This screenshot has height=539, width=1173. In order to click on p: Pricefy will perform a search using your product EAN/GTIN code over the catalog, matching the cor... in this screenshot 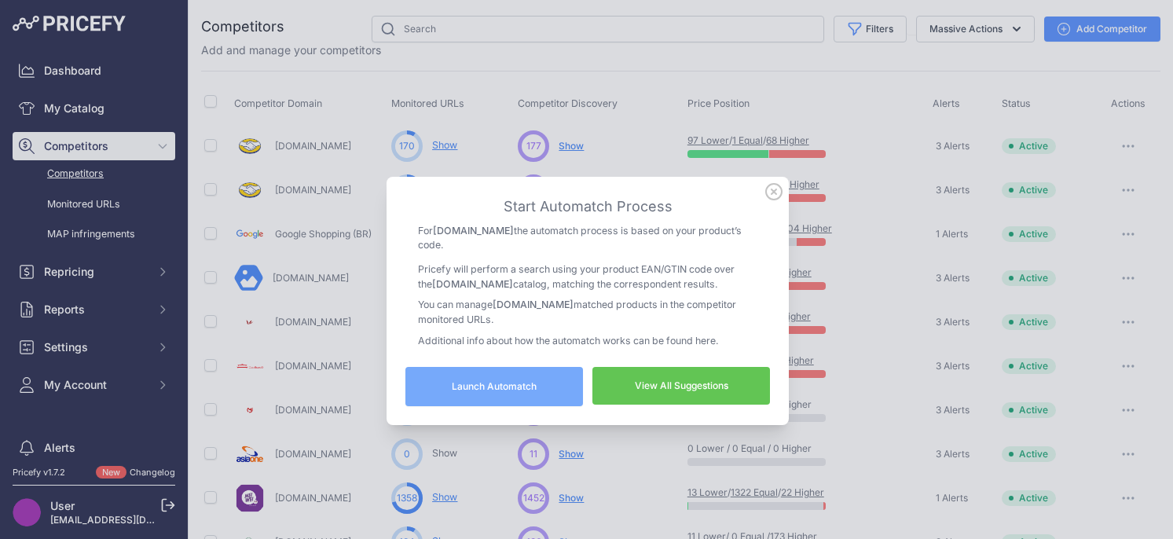, I will do `click(588, 277)`.